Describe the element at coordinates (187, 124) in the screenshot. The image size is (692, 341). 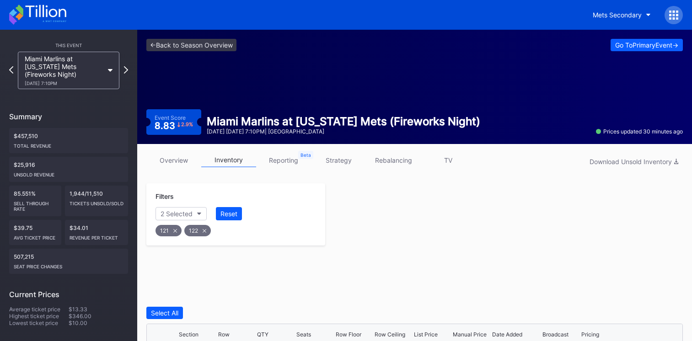
I see `div: 2.9 %` at that location.